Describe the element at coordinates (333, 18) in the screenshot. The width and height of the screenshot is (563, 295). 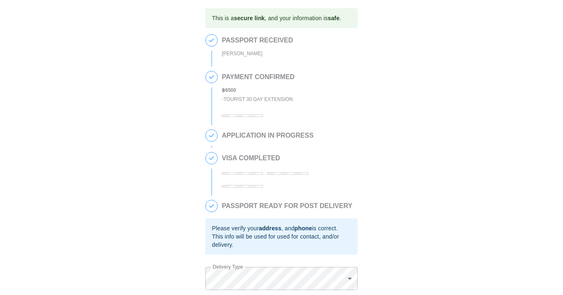
I see `b: safe` at that location.